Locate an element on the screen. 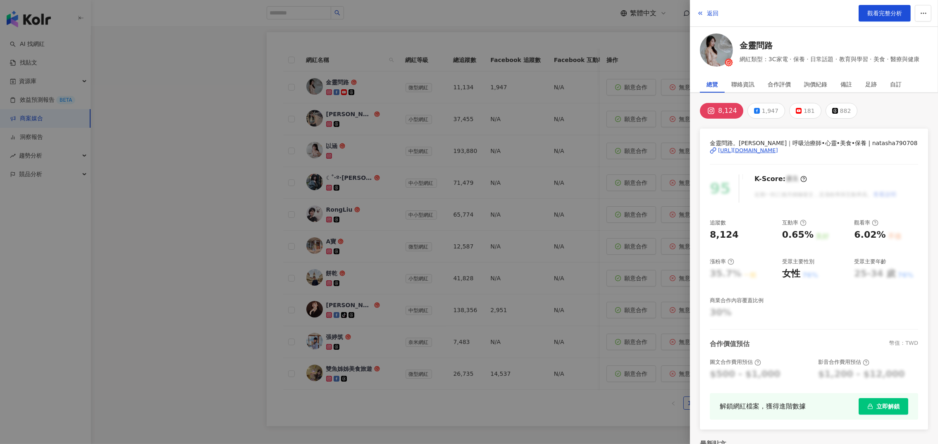 This screenshot has width=938, height=444. div: 受眾主要性別 is located at coordinates (798, 262).